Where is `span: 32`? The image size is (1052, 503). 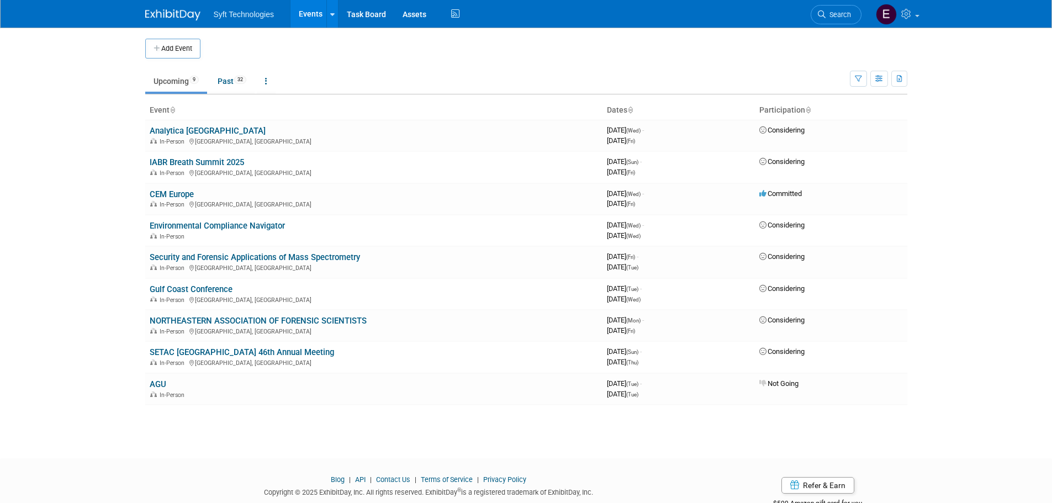
span: 32 is located at coordinates (240, 80).